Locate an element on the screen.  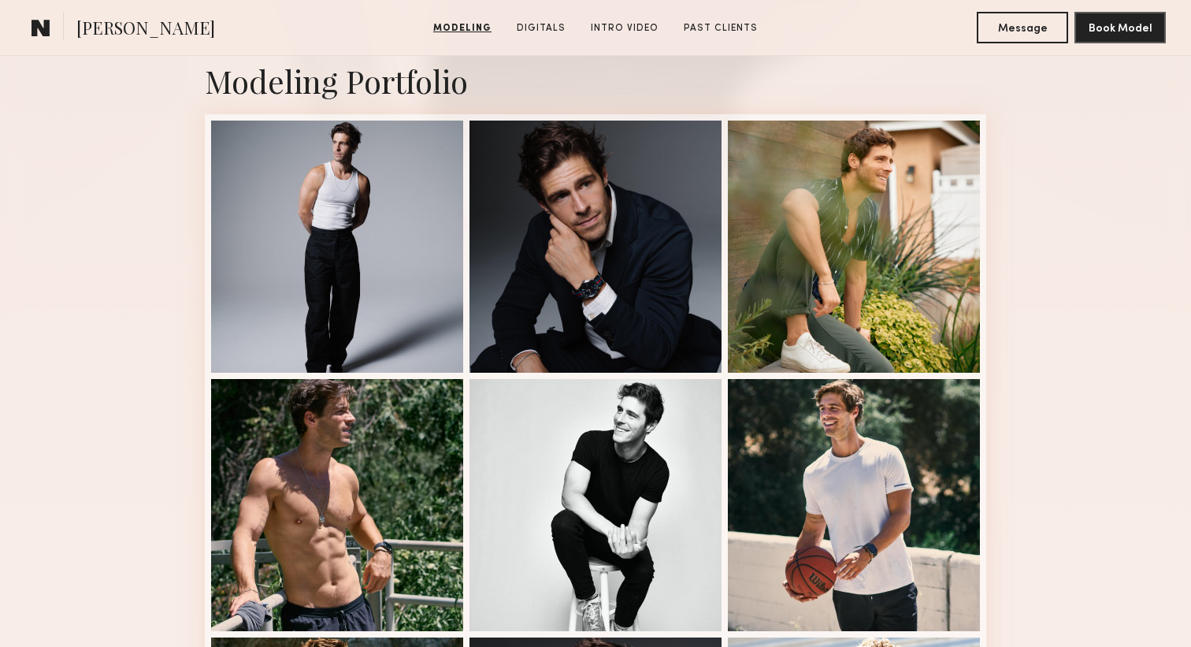
button: Book Model is located at coordinates (1120, 28).